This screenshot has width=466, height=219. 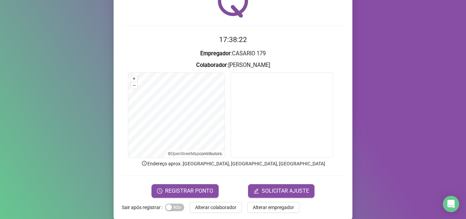 What do you see at coordinates (273, 207) in the screenshot?
I see `button: Alterar empregador` at bounding box center [273, 207].